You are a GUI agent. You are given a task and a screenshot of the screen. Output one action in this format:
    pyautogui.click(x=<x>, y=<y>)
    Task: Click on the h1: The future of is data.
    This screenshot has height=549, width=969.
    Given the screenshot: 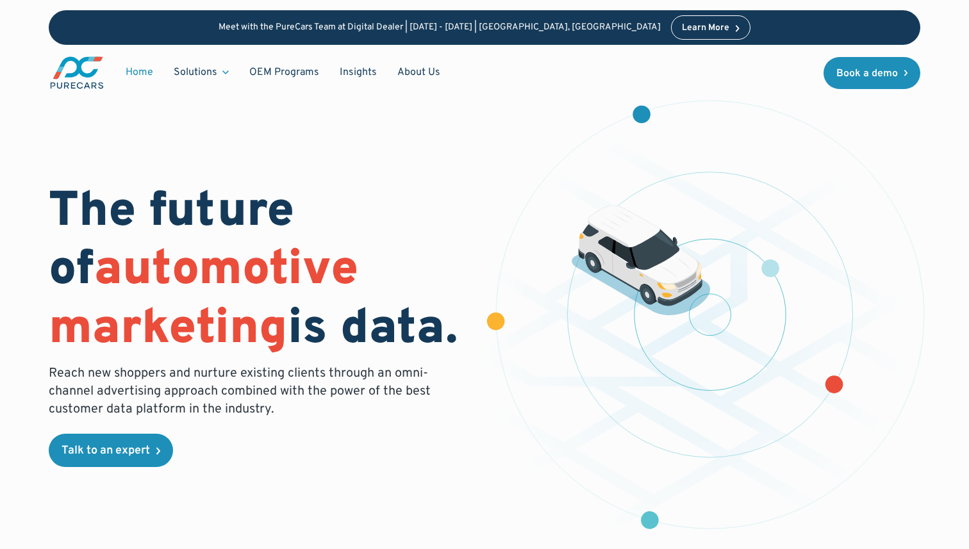 What is the action you would take?
    pyautogui.click(x=259, y=272)
    